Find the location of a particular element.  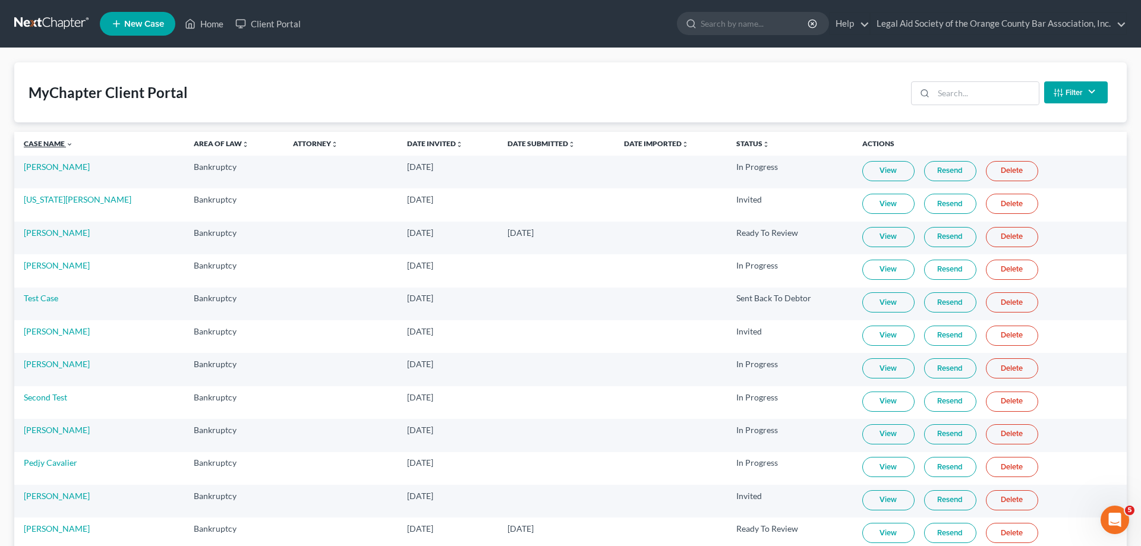

a: Home is located at coordinates (204, 24).